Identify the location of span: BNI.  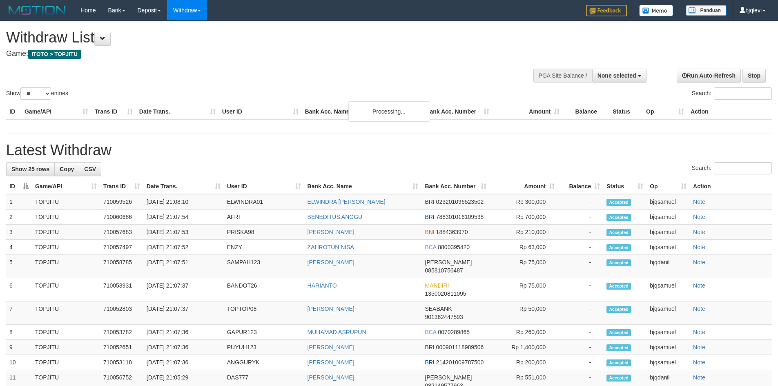
(429, 232).